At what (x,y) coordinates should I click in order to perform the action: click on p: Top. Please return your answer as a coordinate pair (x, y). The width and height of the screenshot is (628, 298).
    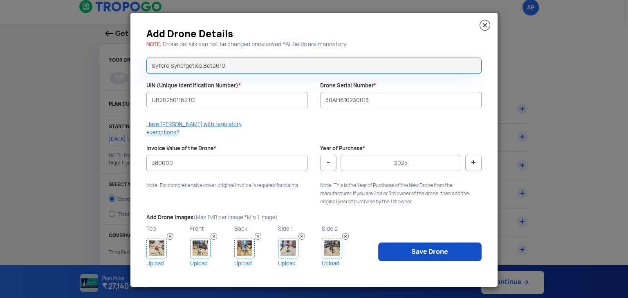
    Looking at the image, I should click on (167, 229).